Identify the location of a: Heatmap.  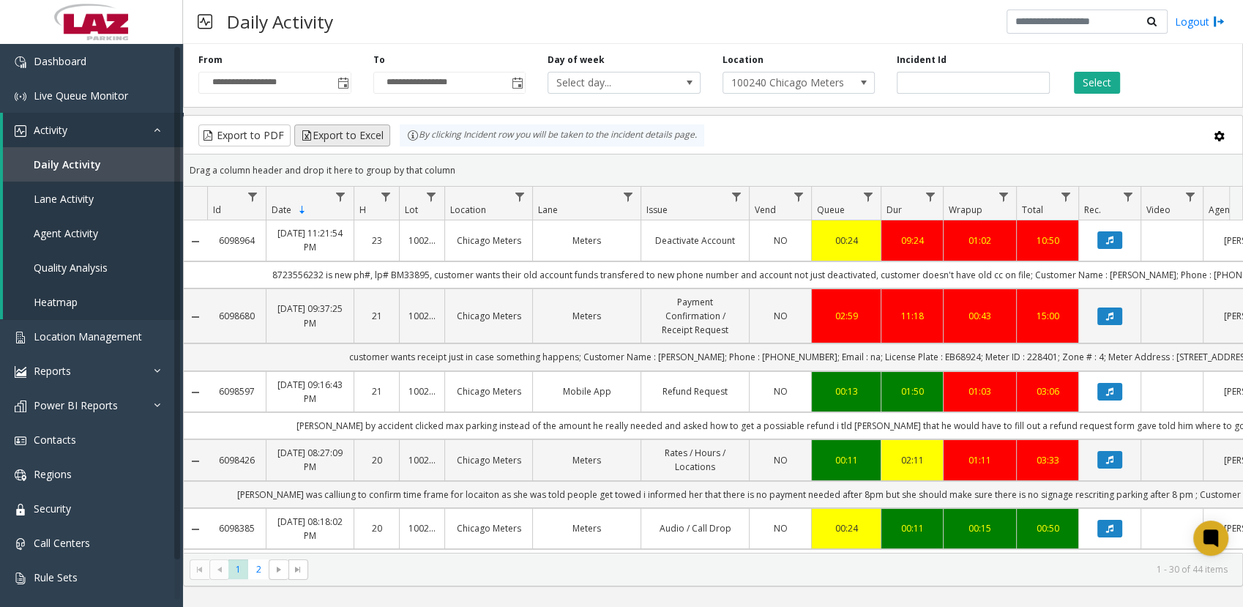
(93, 302).